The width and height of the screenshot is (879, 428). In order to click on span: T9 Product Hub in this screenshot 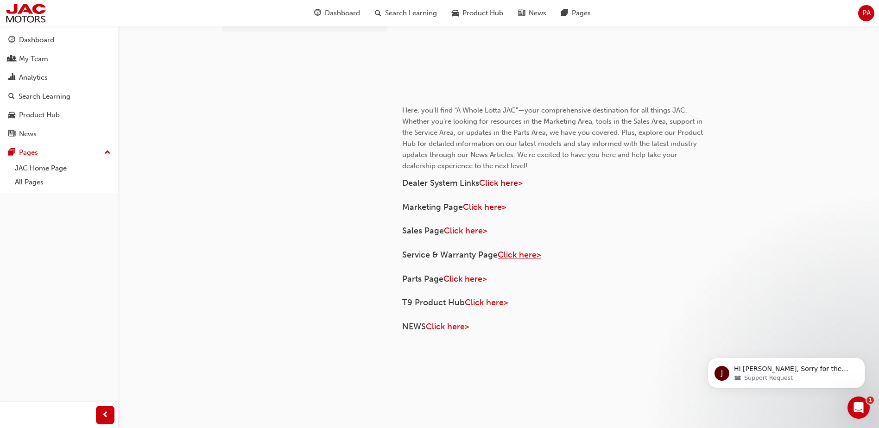, I will do `click(433, 303)`.